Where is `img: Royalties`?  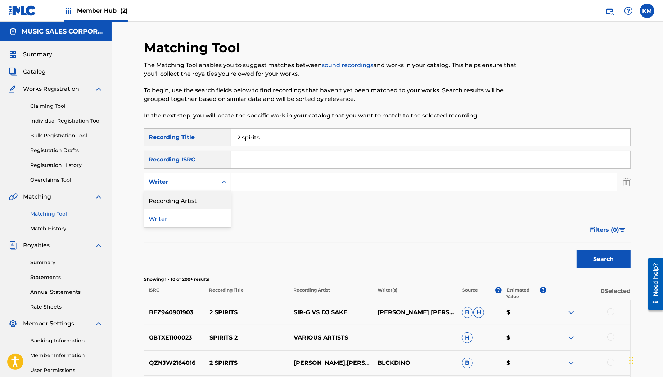
img: Royalties is located at coordinates (13, 245).